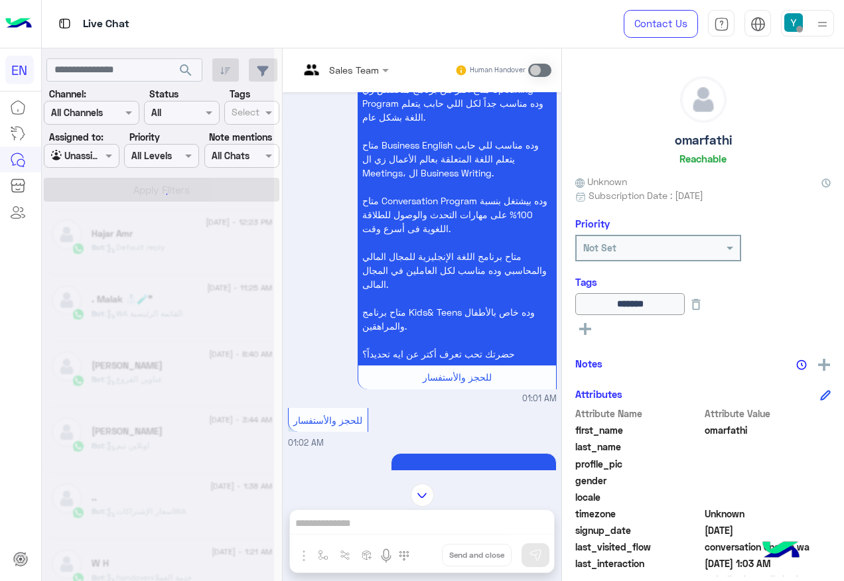 The image size is (844, 581). I want to click on h6: Reachable, so click(703, 159).